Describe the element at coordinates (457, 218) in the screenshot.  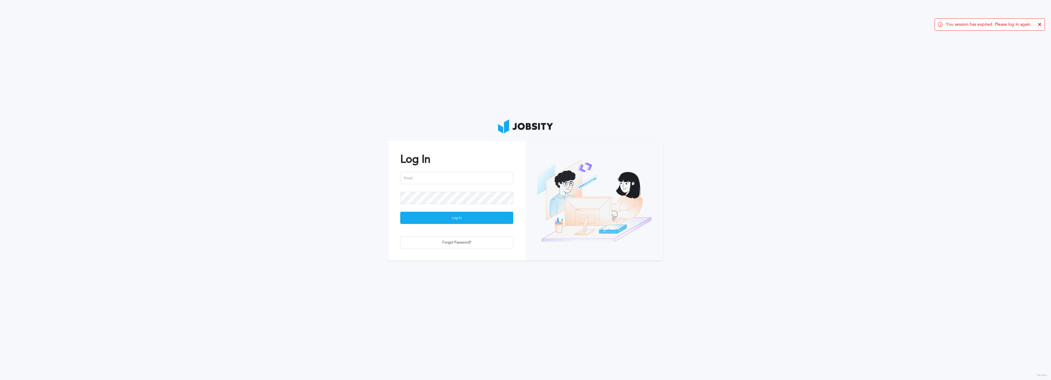
I see `div: Log In` at that location.